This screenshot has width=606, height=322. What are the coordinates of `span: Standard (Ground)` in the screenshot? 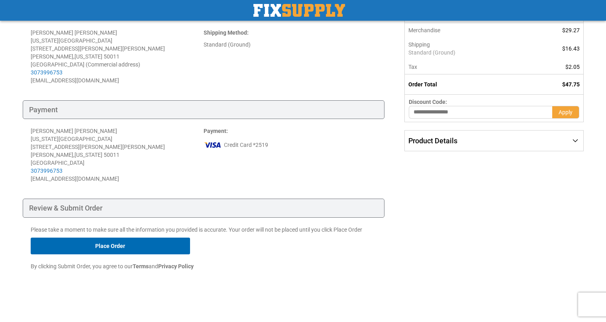 It's located at (465, 53).